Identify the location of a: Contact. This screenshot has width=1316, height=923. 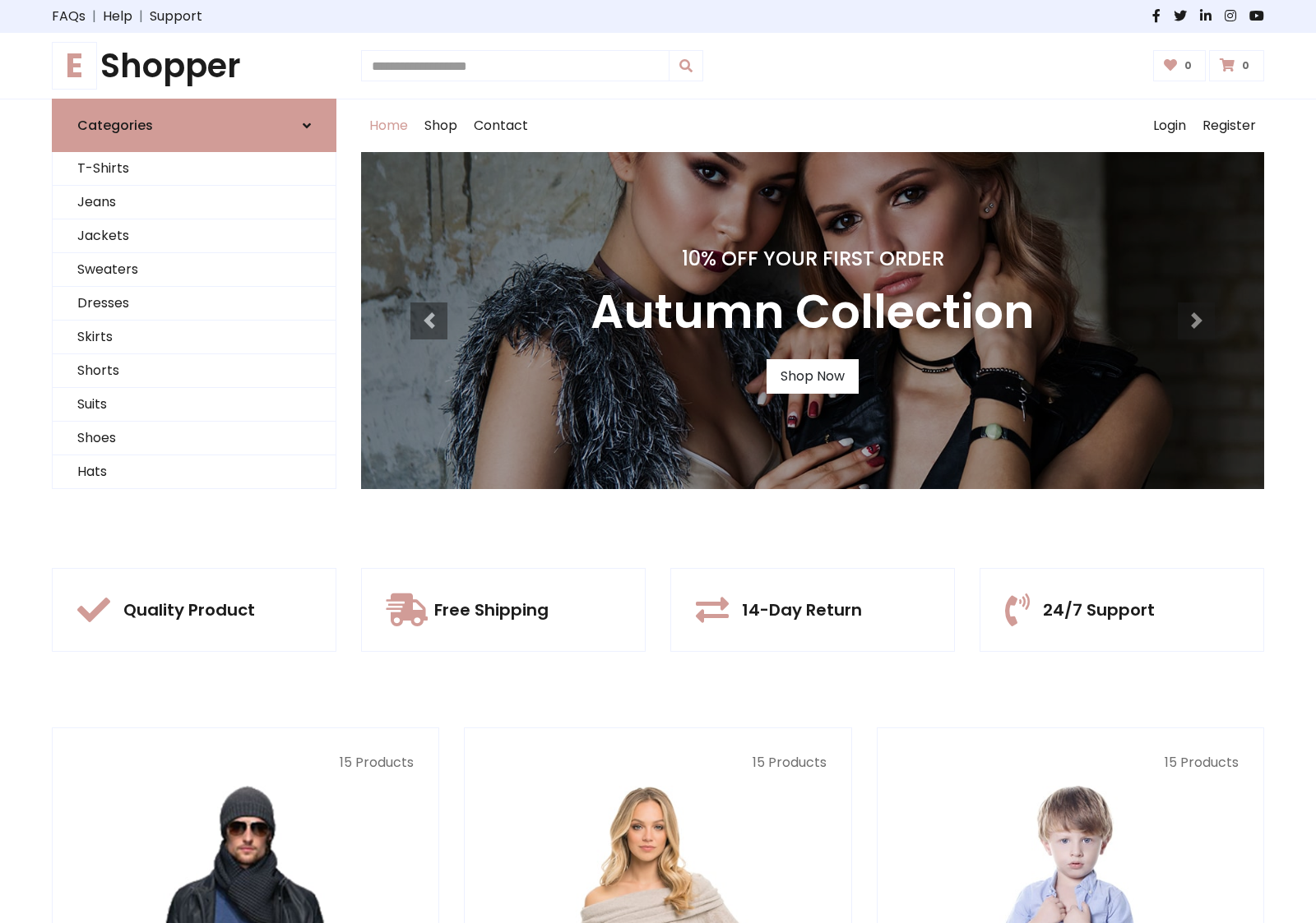
(501, 125).